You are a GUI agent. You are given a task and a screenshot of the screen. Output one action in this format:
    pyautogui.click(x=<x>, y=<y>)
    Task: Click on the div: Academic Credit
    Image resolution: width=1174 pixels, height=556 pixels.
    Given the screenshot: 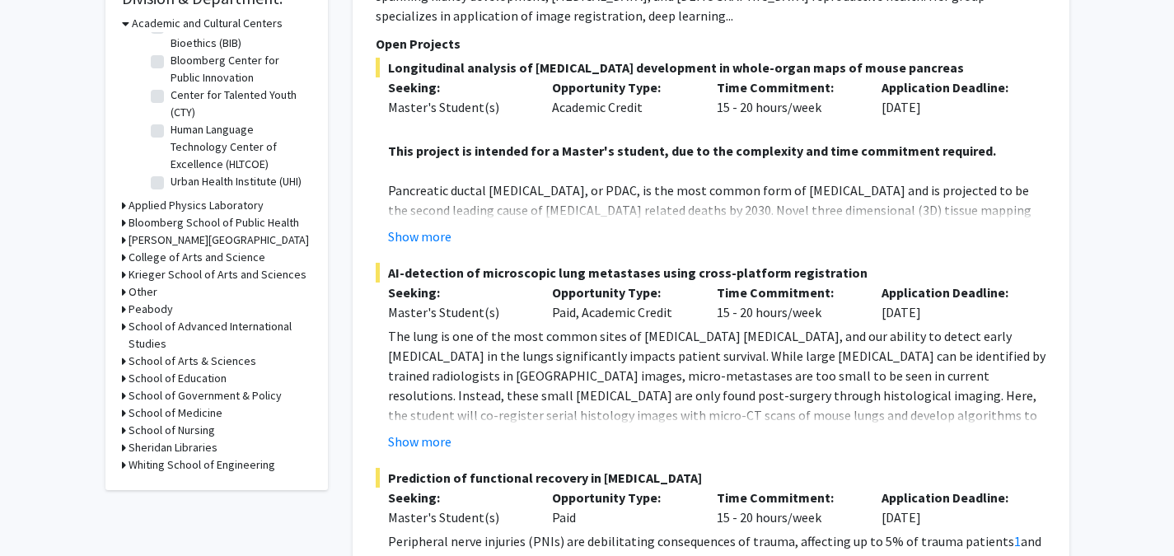 What is the action you would take?
    pyautogui.click(x=622, y=97)
    